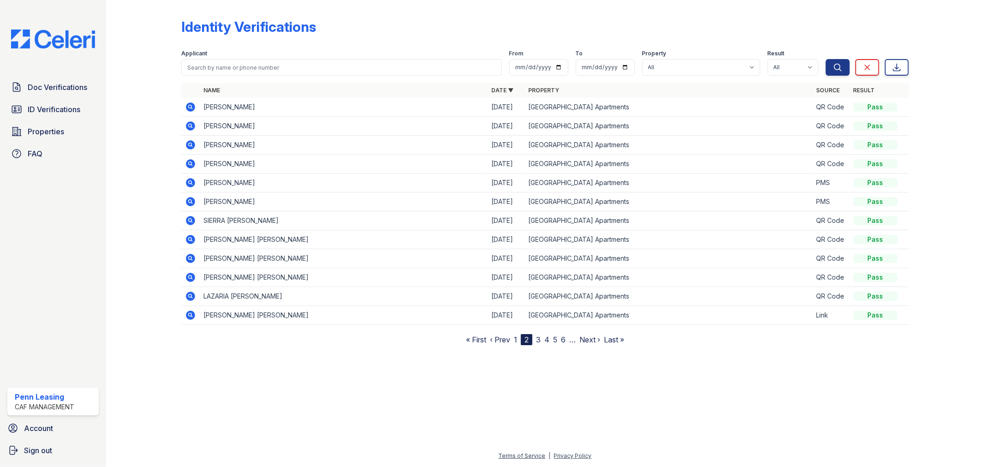 This screenshot has width=984, height=467. I want to click on a: Last », so click(614, 340).